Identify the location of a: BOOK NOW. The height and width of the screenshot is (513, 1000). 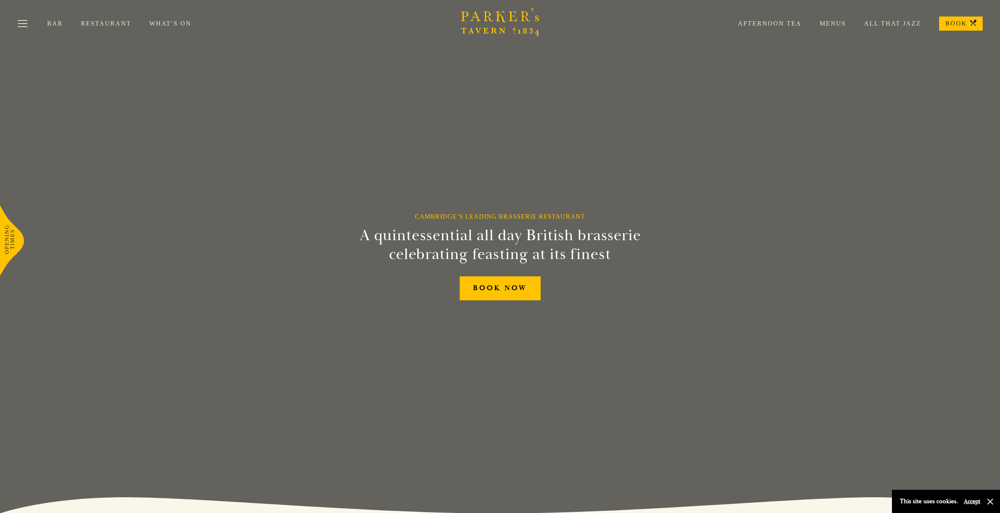
(500, 288).